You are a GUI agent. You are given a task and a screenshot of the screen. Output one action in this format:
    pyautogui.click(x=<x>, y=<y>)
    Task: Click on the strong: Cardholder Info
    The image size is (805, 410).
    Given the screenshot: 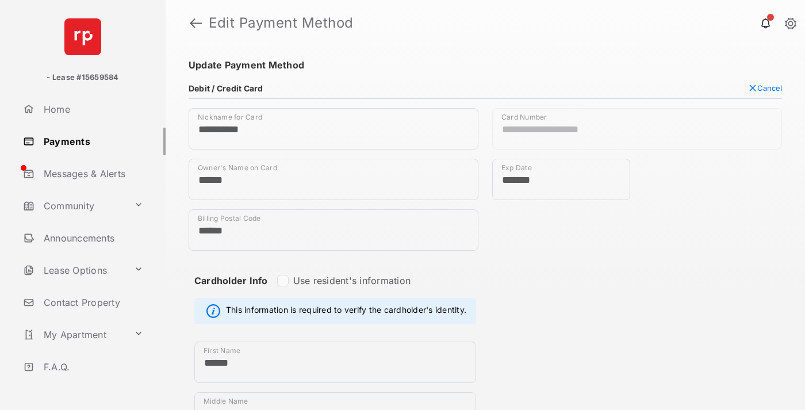 What is the action you would take?
    pyautogui.click(x=231, y=291)
    